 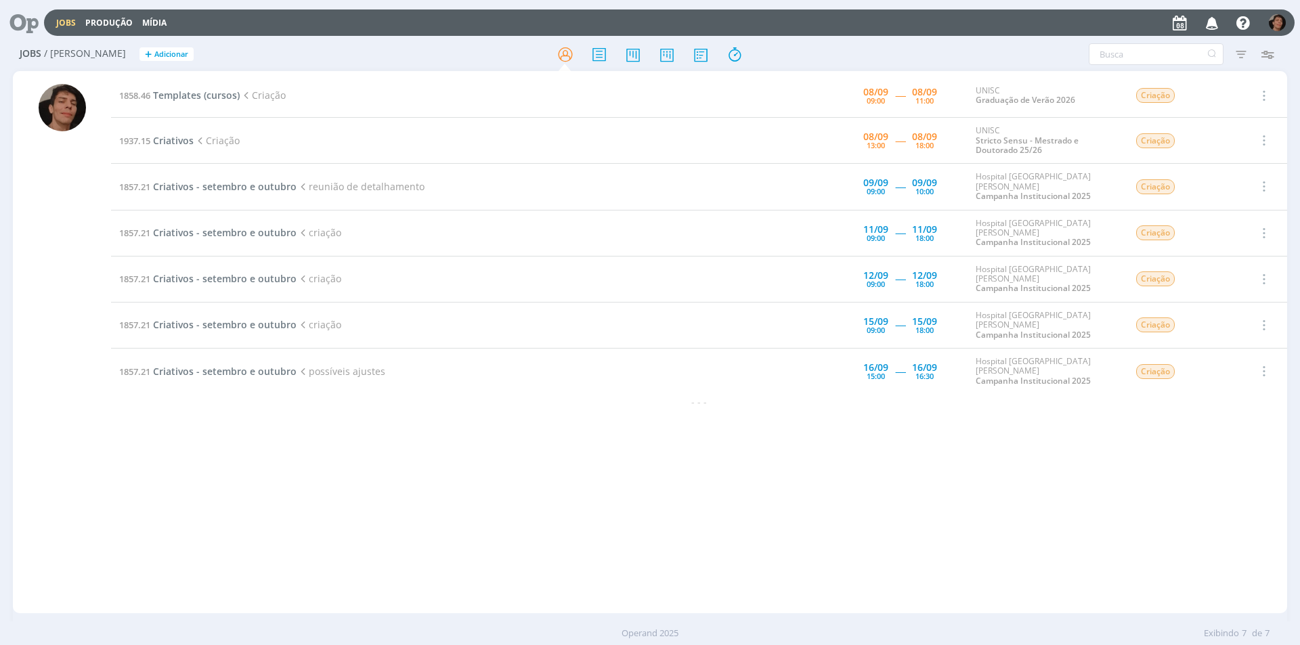 I want to click on a: 1937.15Criativos, so click(x=156, y=140).